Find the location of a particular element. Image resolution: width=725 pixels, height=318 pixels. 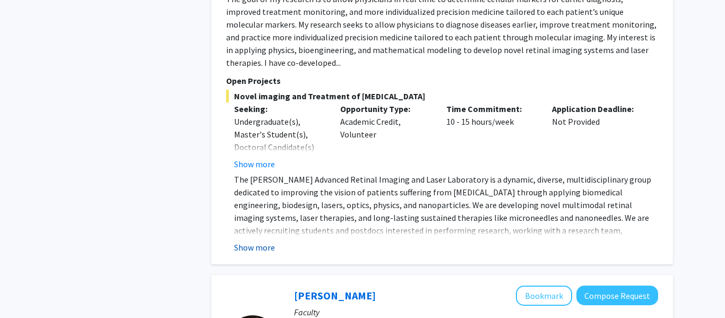

div: 10 - 15 hours/week is located at coordinates (491, 136).